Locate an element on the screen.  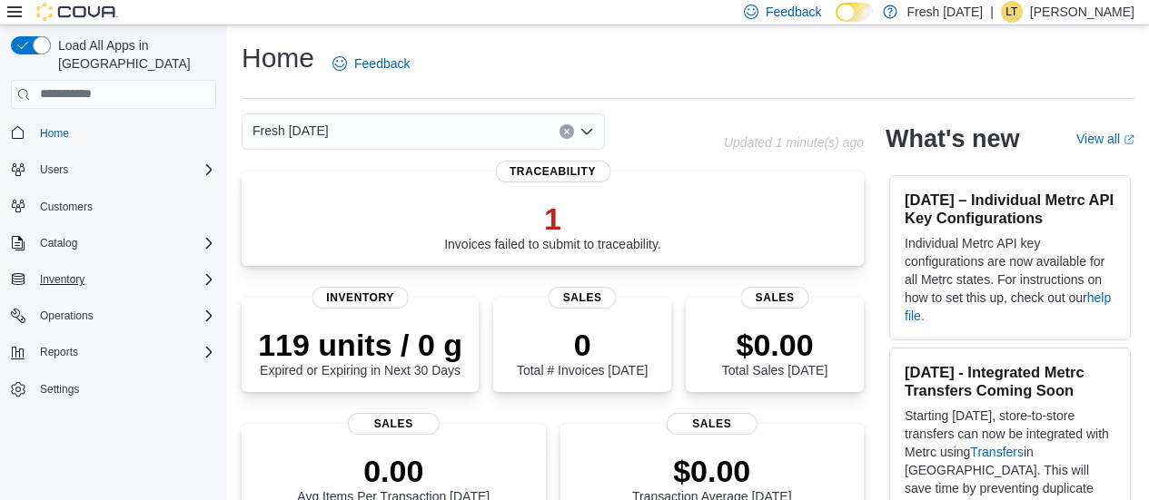
h2: What's new is located at coordinates (952, 139).